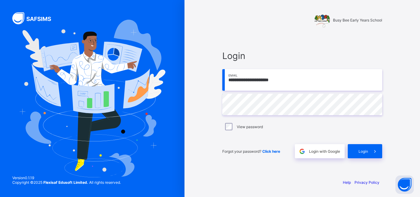 This screenshot has height=197, width=420. I want to click on img: SAFSIMS Logo, so click(35, 18).